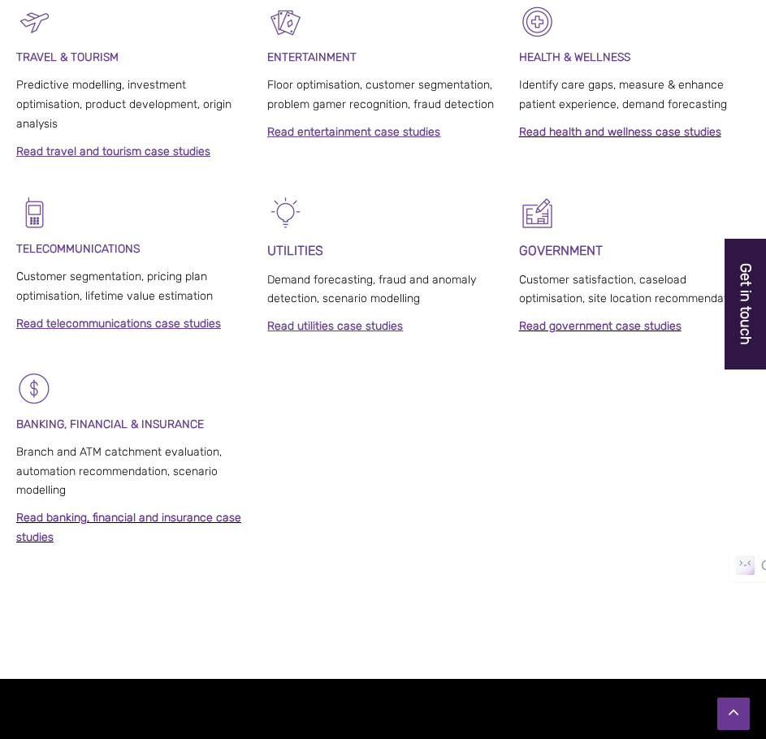  I want to click on span: UTILITIES, so click(295, 250).